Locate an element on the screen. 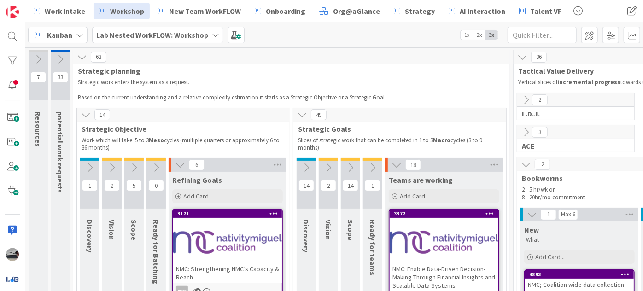 The image size is (643, 291). span: Resources is located at coordinates (38, 129).